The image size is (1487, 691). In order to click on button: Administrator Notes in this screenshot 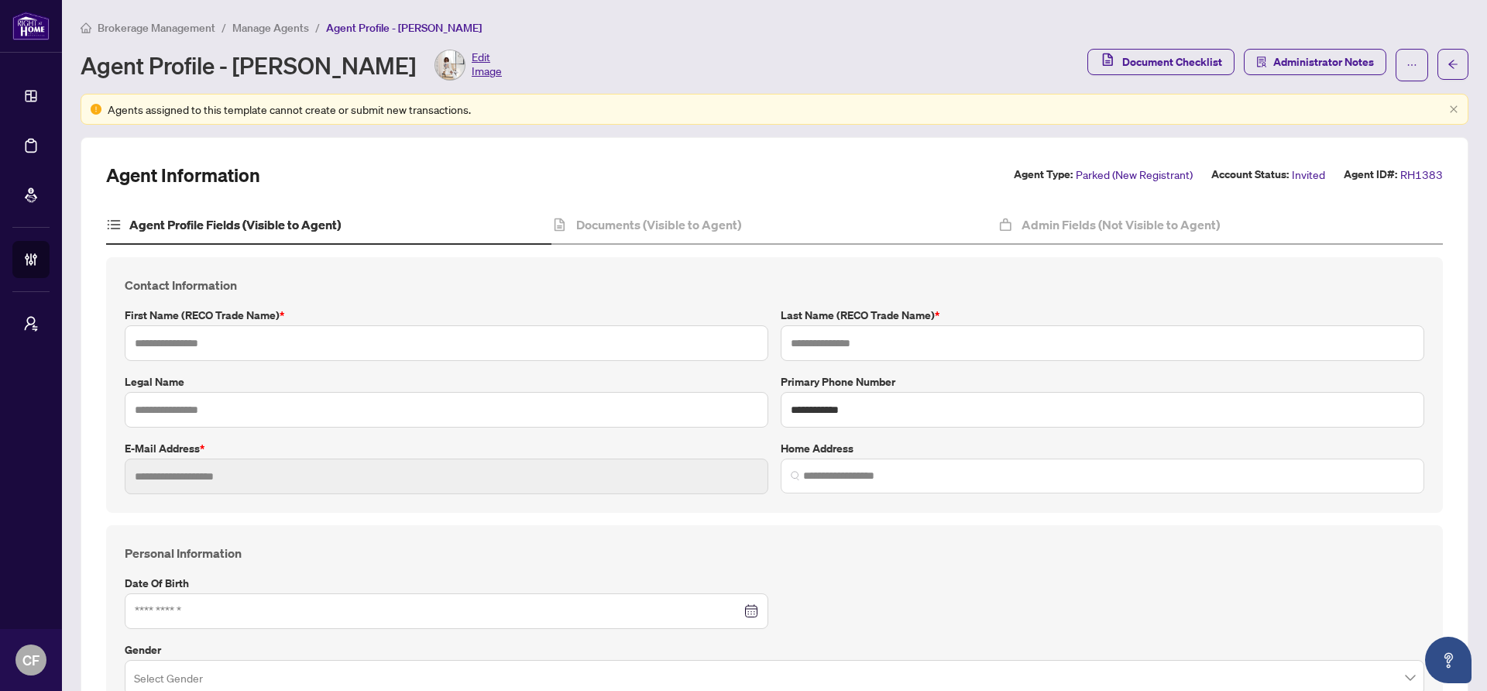, I will do `click(1315, 62)`.